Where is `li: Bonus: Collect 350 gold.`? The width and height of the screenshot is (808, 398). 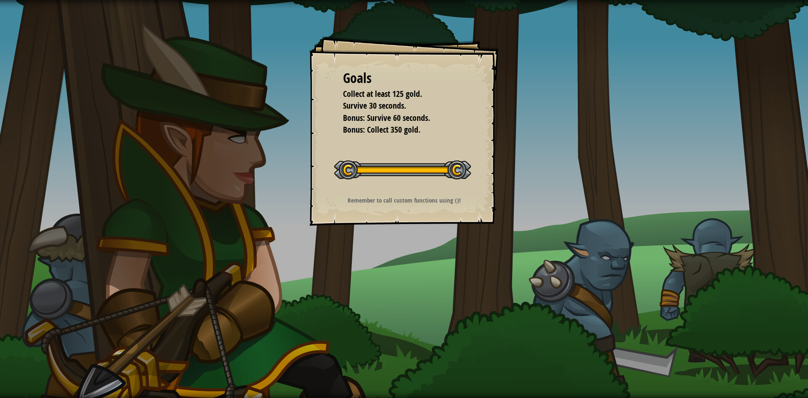 li: Bonus: Collect 350 gold. is located at coordinates (398, 130).